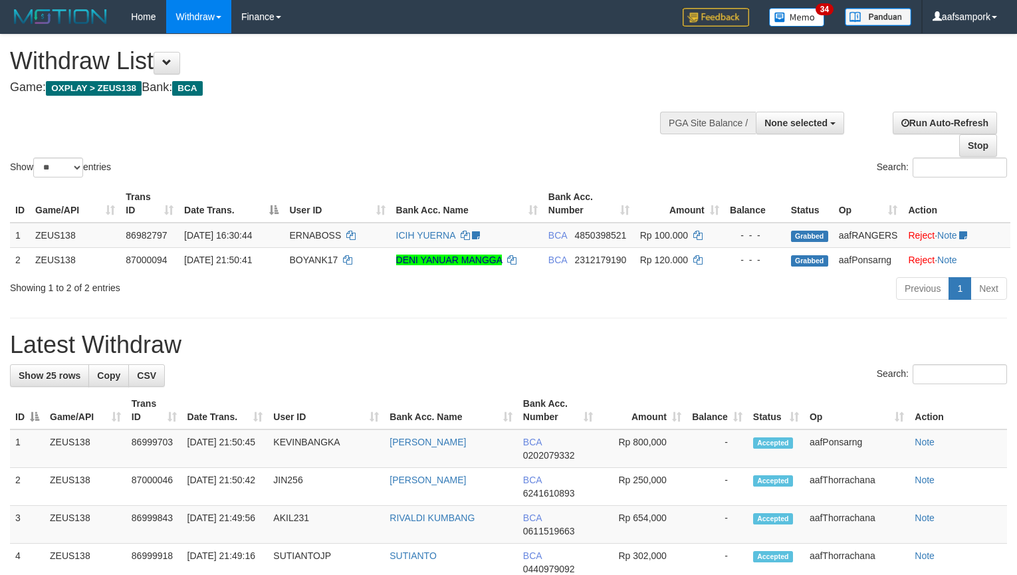 This screenshot has height=575, width=1017. What do you see at coordinates (810, 203) in the screenshot?
I see `th: Status` at bounding box center [810, 203].